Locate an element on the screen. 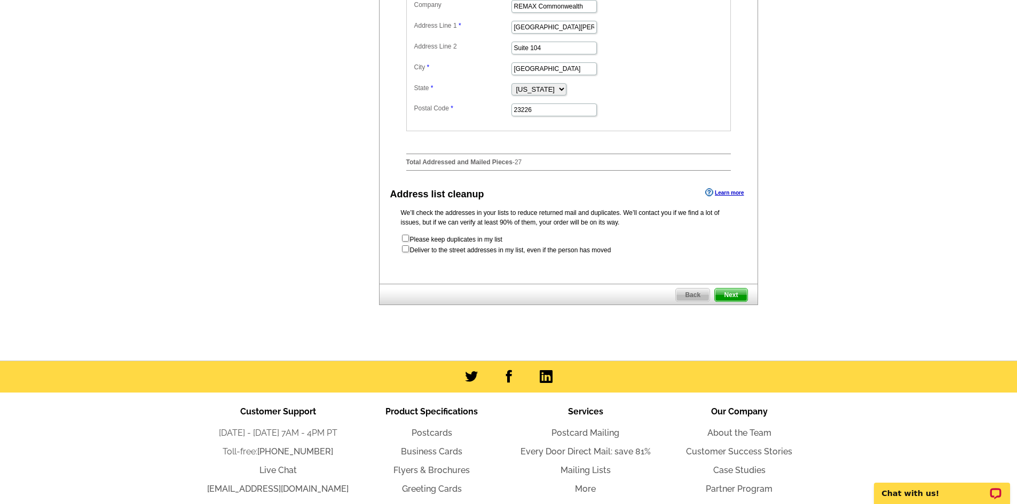 The width and height of the screenshot is (1017, 504). span: Product Specifications is located at coordinates (431, 411).